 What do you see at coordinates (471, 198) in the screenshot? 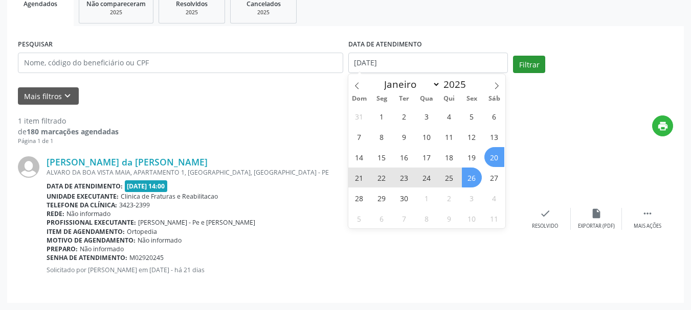
I see `span: Outubro 3, 2025` at bounding box center [471, 198].